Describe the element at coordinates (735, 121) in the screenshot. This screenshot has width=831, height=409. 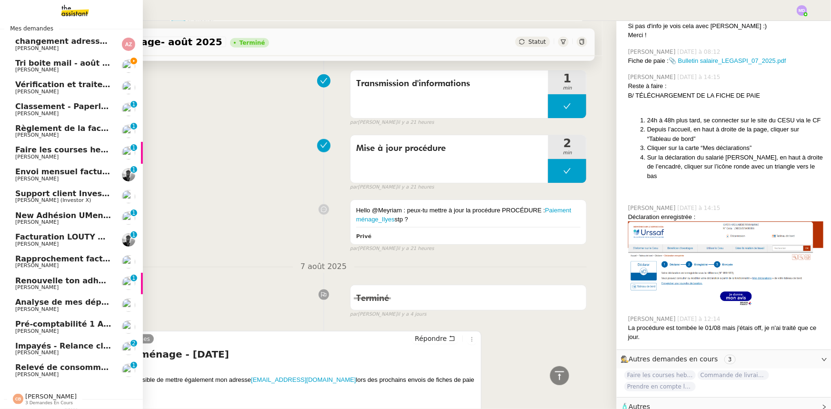
I see `li: 24h à 48h plus tard, se connecter sur le site du CESU via le CF` at that location.